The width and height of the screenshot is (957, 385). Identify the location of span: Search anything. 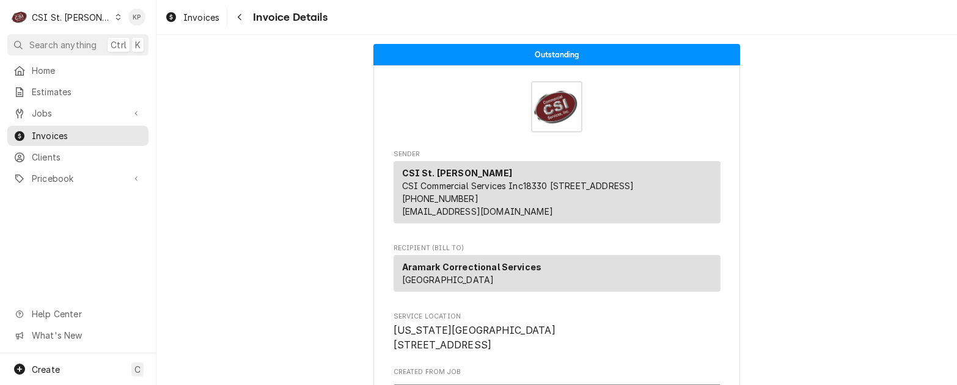
(63, 45).